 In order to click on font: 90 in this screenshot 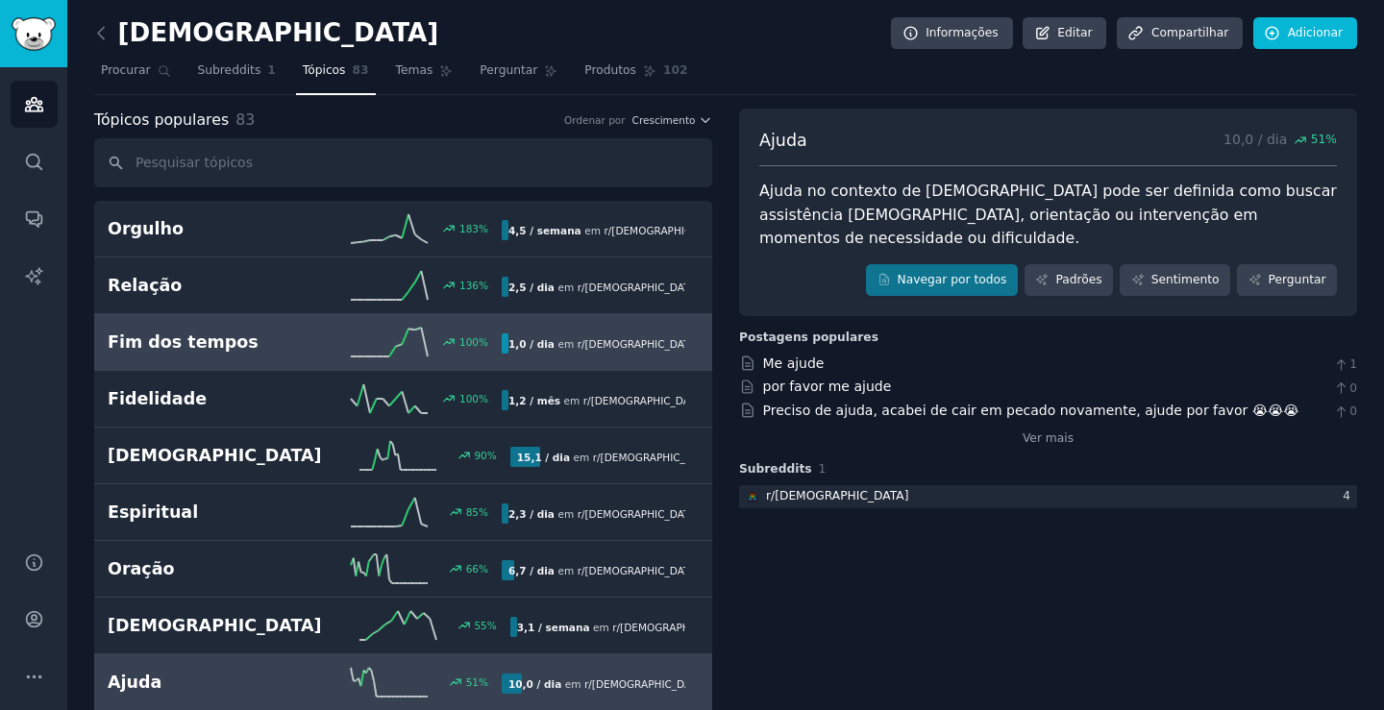, I will do `click(479, 455)`.